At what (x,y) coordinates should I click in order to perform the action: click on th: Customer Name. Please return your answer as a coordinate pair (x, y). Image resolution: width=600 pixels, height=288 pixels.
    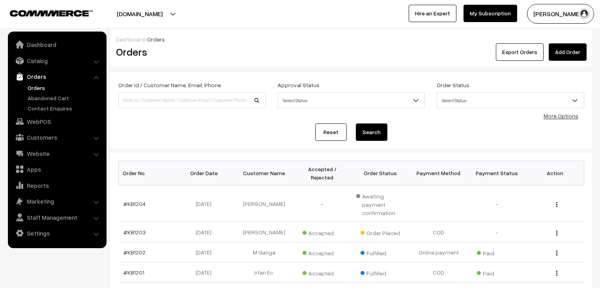
    Looking at the image, I should click on (265, 173).